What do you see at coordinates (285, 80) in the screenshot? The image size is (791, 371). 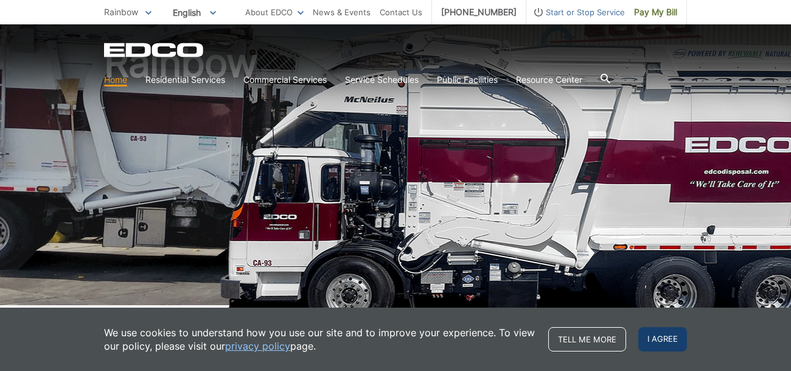 I see `a: Commercial Services` at bounding box center [285, 80].